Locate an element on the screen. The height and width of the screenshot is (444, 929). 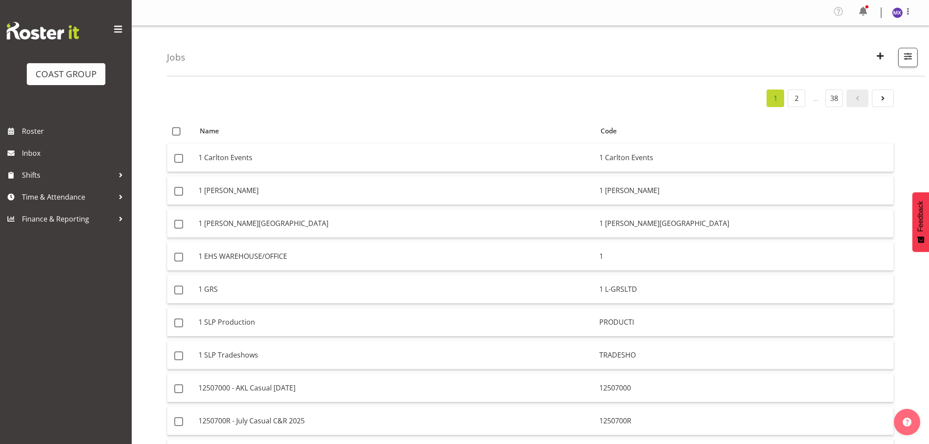
span: Finance & Reporting is located at coordinates (68, 219).